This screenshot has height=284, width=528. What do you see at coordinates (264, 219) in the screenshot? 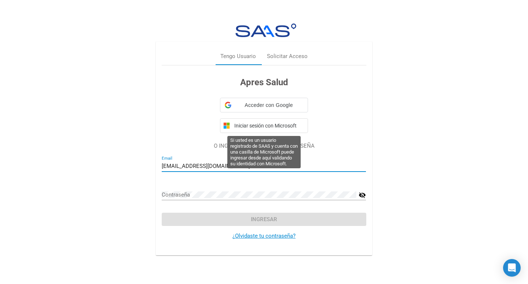
I see `span: Ingresar` at bounding box center [264, 219].